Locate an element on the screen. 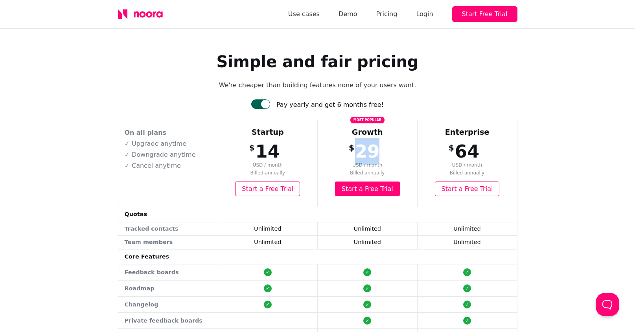  p: We're cheaper than building features none of your users want. is located at coordinates (318, 85).